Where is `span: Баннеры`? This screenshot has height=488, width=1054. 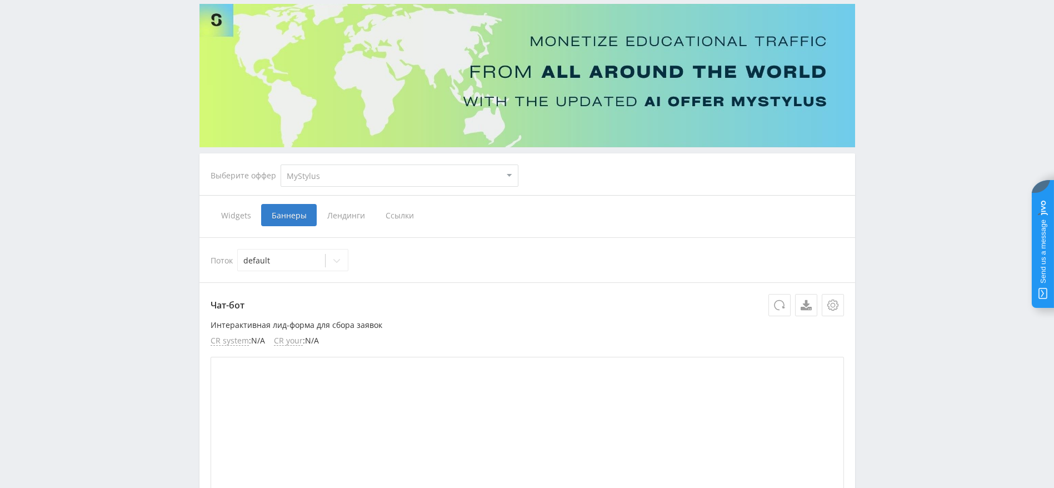
span: Баннеры is located at coordinates (289, 215).